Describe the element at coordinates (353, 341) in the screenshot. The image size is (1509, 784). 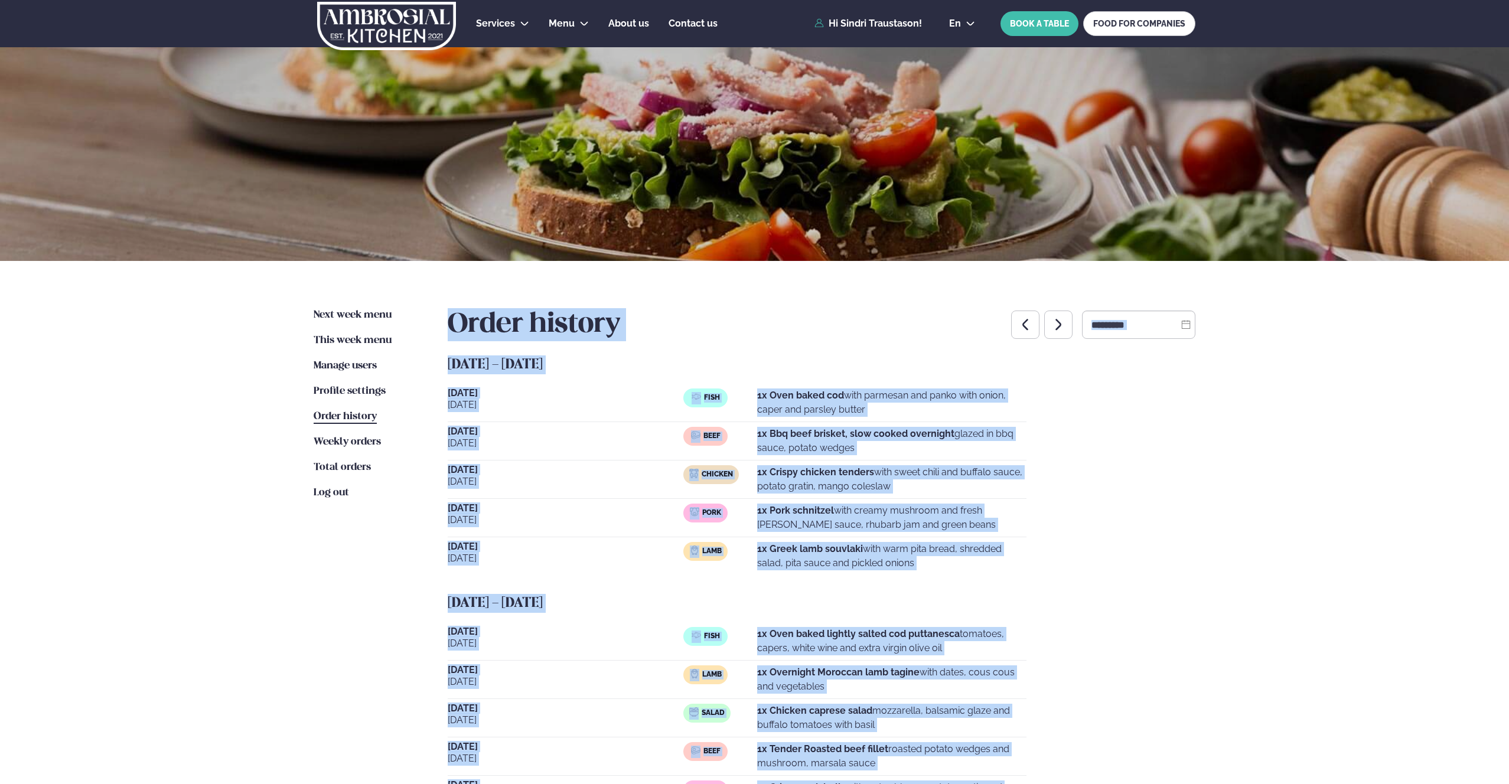
I see `a: This week menu` at that location.